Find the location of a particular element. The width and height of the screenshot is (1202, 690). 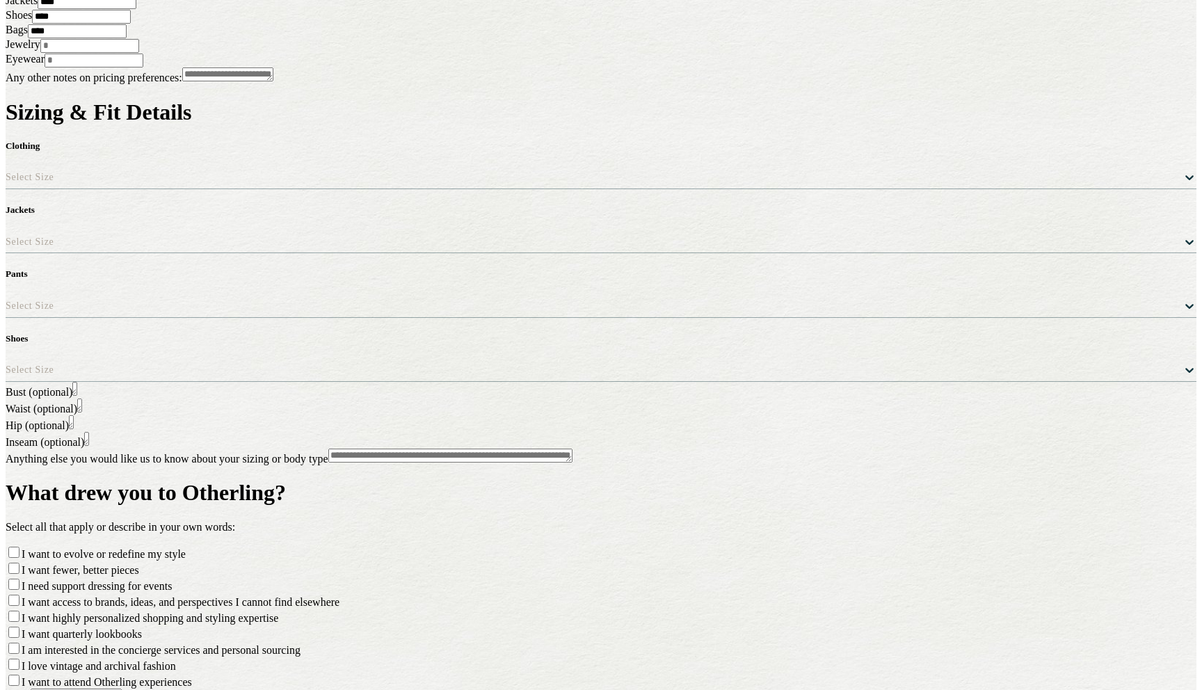

label: Waist (optional) is located at coordinates (41, 408).